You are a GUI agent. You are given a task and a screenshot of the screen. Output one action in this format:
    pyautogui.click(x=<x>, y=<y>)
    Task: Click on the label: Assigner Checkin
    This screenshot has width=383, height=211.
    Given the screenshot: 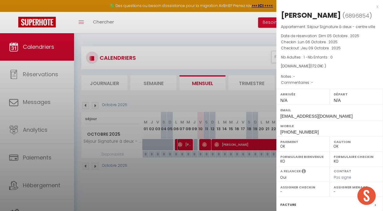 What is the action you would take?
    pyautogui.click(x=303, y=187)
    